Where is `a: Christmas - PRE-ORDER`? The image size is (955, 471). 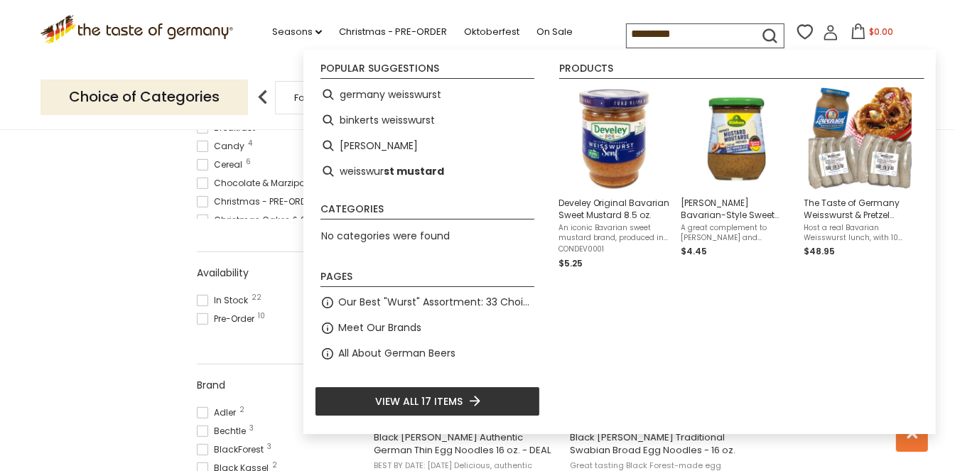
a: Christmas - PRE-ORDER is located at coordinates (393, 32).